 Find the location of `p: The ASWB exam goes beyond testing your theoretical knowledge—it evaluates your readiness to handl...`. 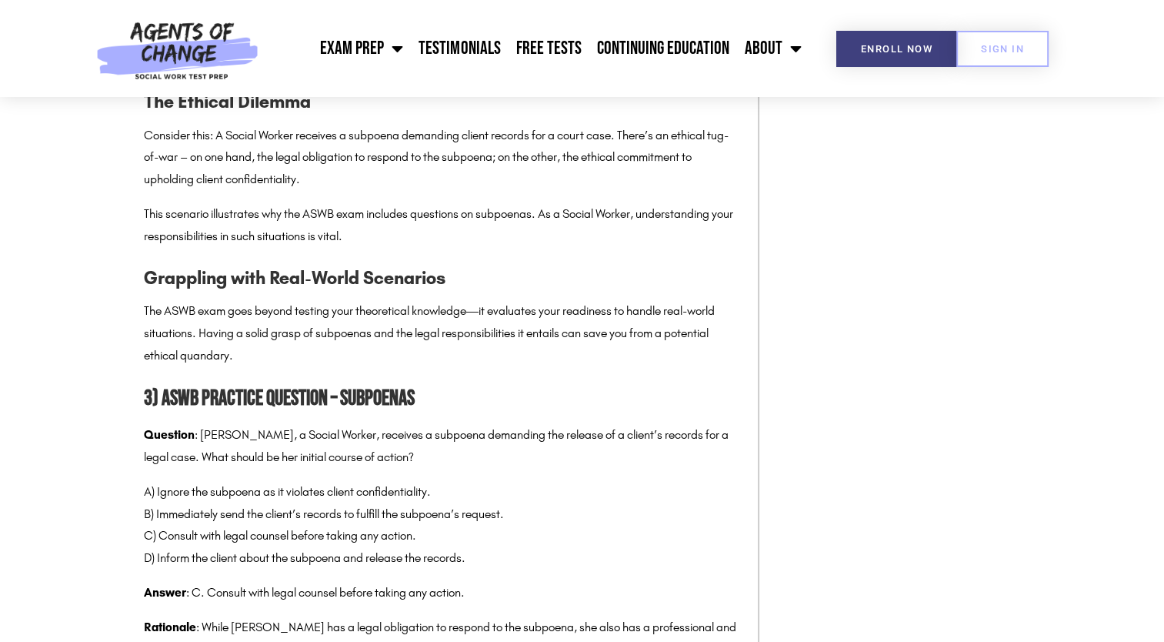

p: The ASWB exam goes beyond testing your theoretical knowledge—it evaluates your readiness to handl... is located at coordinates (443, 333).